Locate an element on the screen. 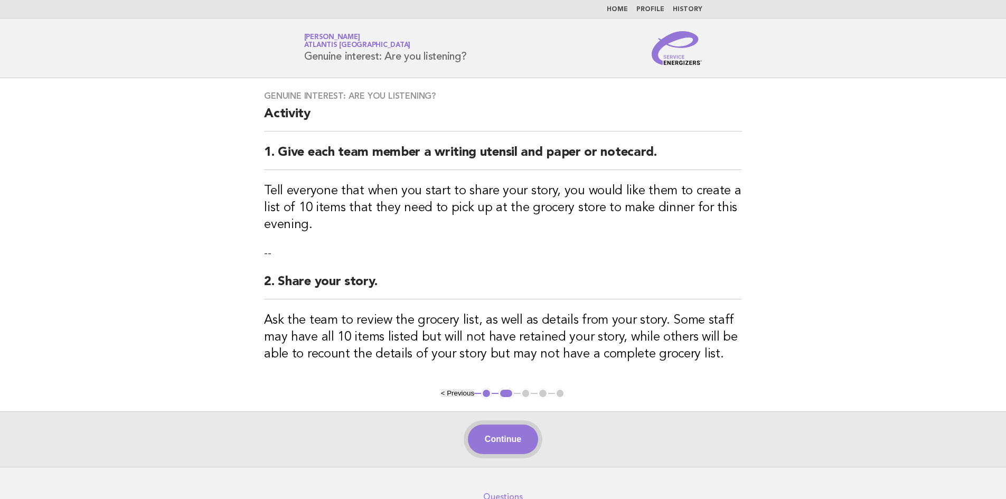 This screenshot has height=499, width=1006. img: Service Energizers is located at coordinates (677, 48).